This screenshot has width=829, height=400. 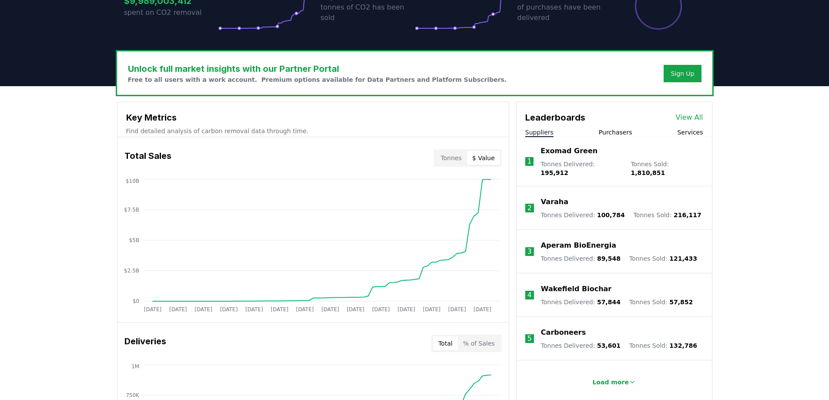 What do you see at coordinates (609, 259) in the screenshot?
I see `span: 89,548` at bounding box center [609, 259].